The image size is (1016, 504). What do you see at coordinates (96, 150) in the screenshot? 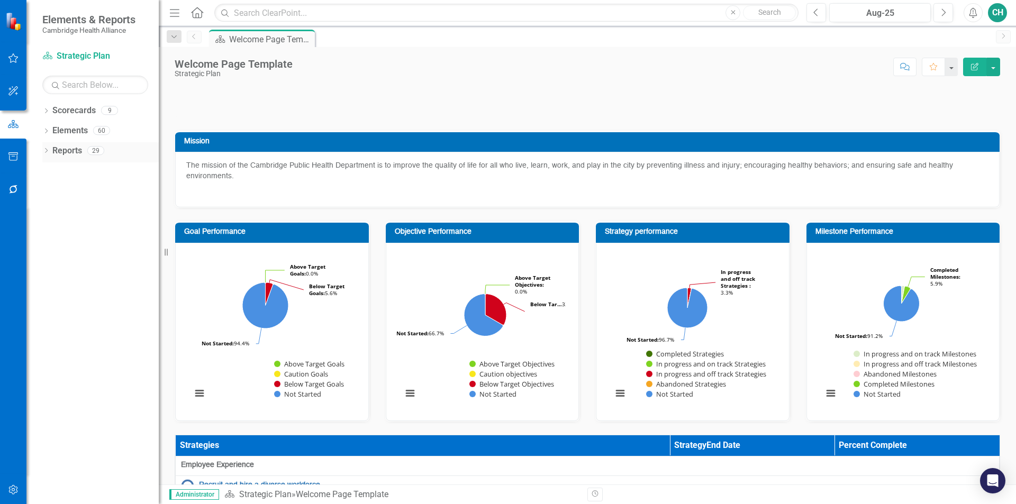
I see `div: 29` at bounding box center [96, 150].